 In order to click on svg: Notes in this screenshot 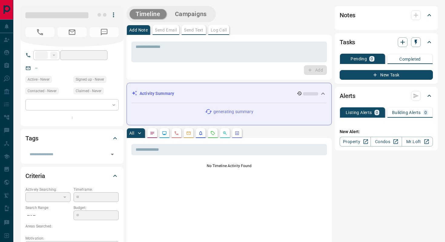, I will do `click(152, 133)`.